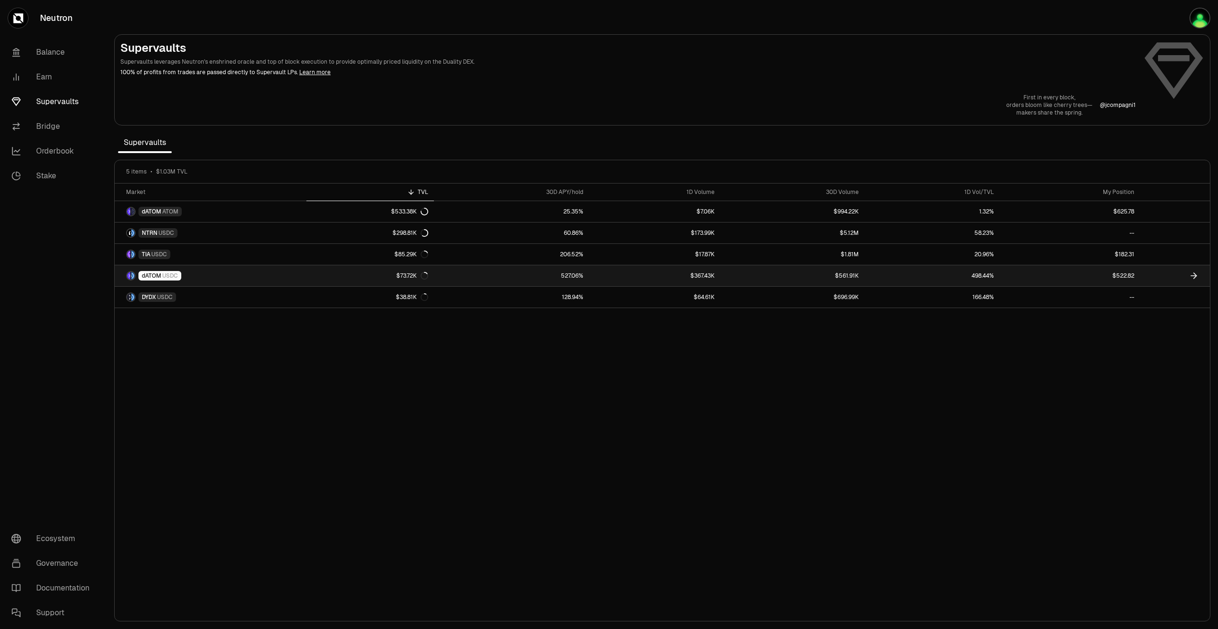  Describe the element at coordinates (792, 276) in the screenshot. I see `a: $561.91K` at that location.